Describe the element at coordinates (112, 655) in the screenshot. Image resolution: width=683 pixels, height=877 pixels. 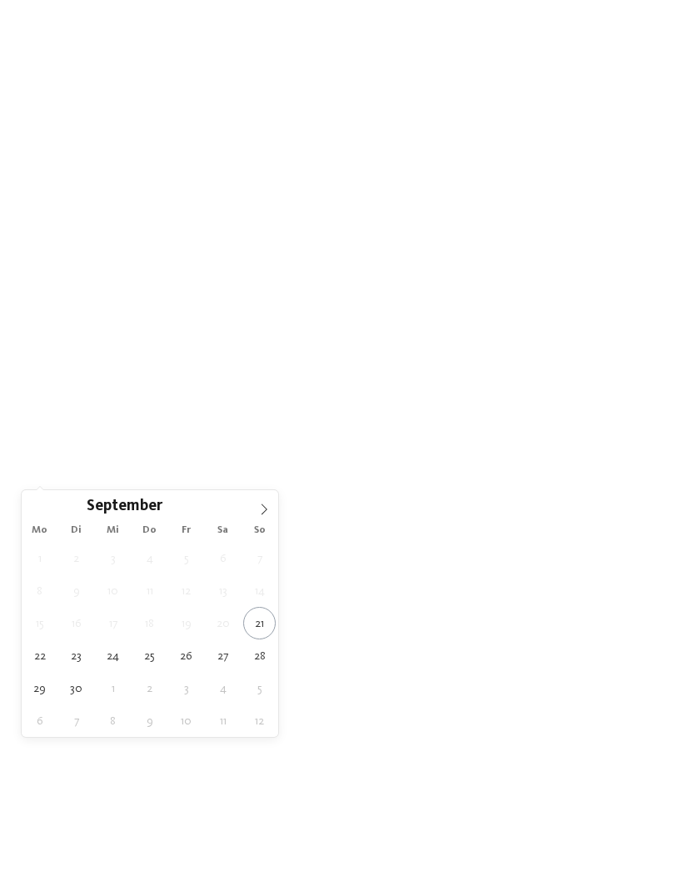
I see `span: September 24, 2025` at that location.